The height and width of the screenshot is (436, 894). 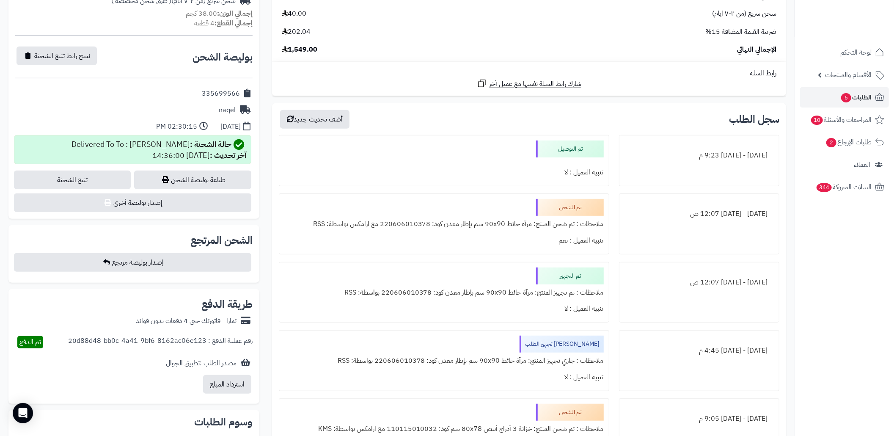 I want to click on span: 40.00, so click(x=294, y=14).